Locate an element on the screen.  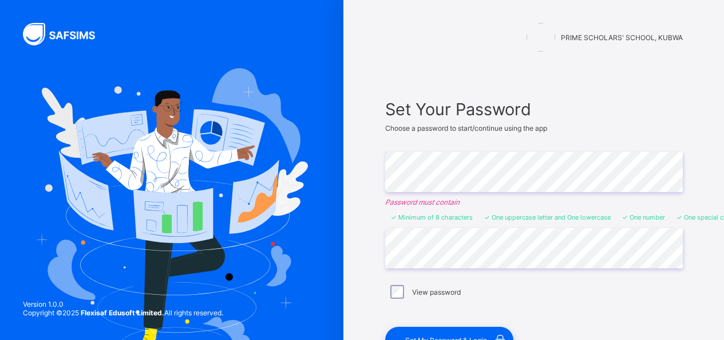
span: Set Your Password is located at coordinates (534, 109).